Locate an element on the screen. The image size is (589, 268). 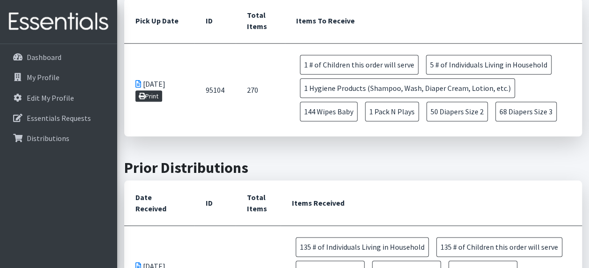
h2: Prior Distributions is located at coordinates (353, 168).